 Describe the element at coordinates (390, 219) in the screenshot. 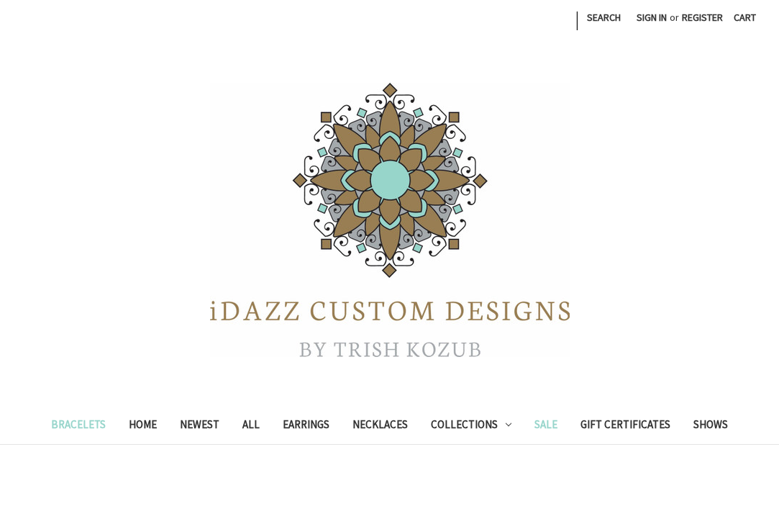

I see `img: iDazz Custom Designs` at that location.